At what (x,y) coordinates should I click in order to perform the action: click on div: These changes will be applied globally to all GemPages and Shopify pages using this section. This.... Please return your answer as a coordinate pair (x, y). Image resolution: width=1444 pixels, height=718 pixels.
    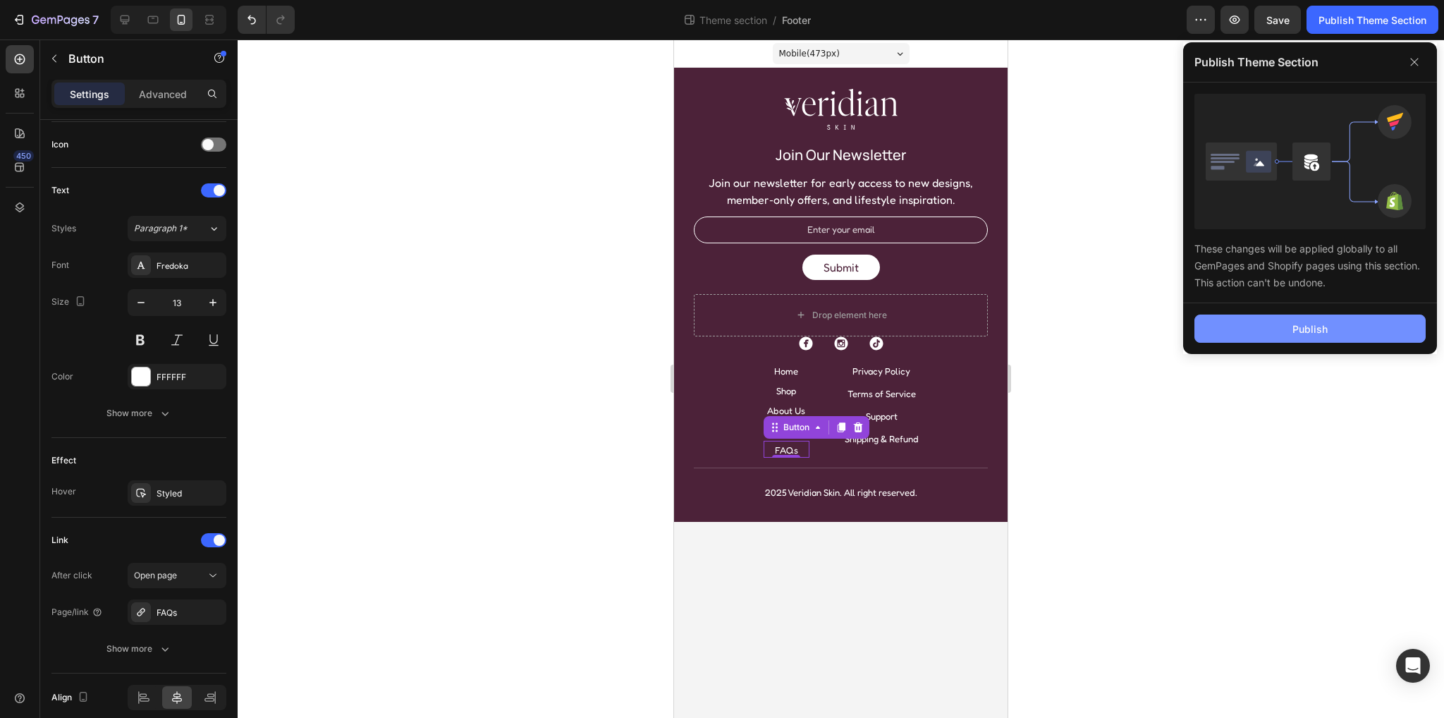
    Looking at the image, I should click on (1310, 260).